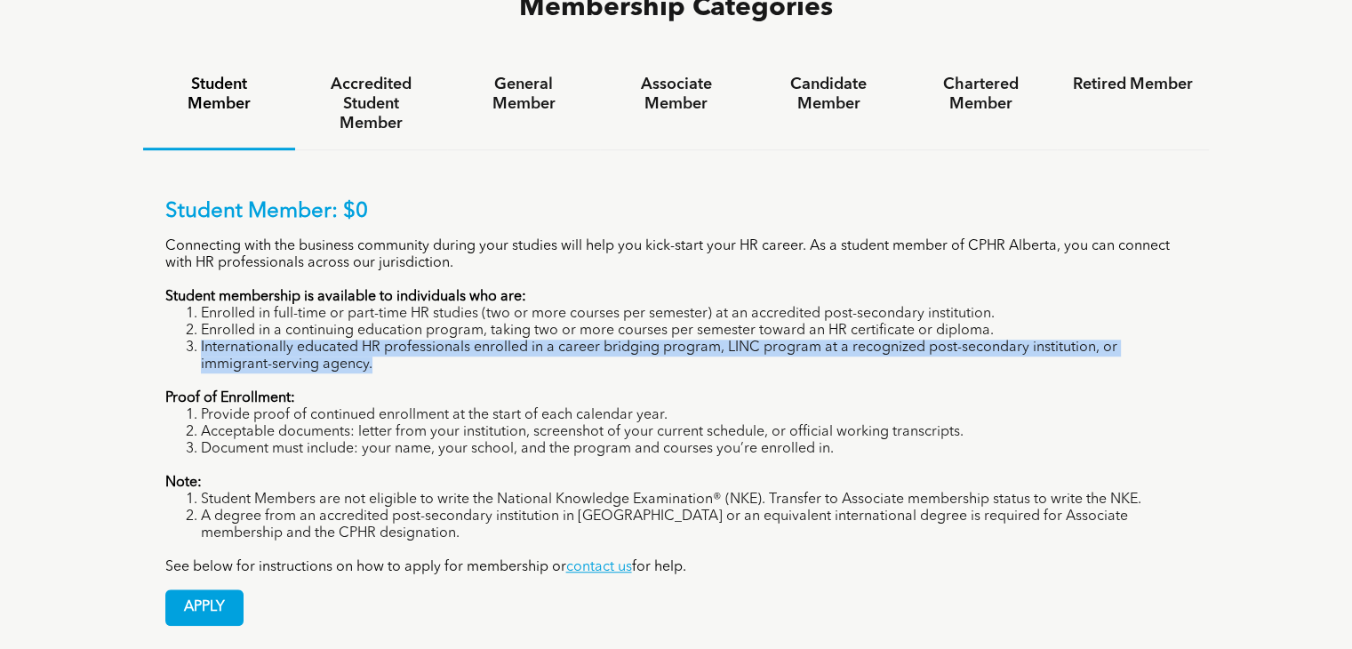  I want to click on span: APPLY, so click(204, 607).